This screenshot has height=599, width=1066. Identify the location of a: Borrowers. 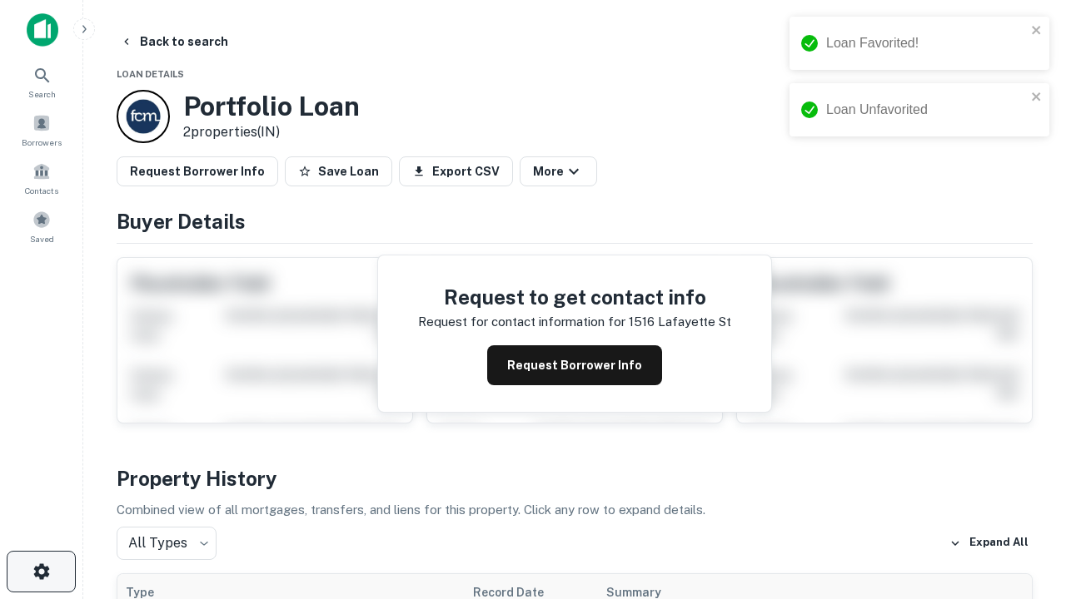
(42, 130).